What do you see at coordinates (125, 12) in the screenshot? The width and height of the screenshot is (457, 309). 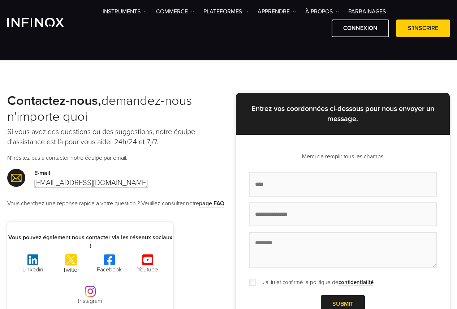 I see `a: INSTRUMENTS` at bounding box center [125, 12].